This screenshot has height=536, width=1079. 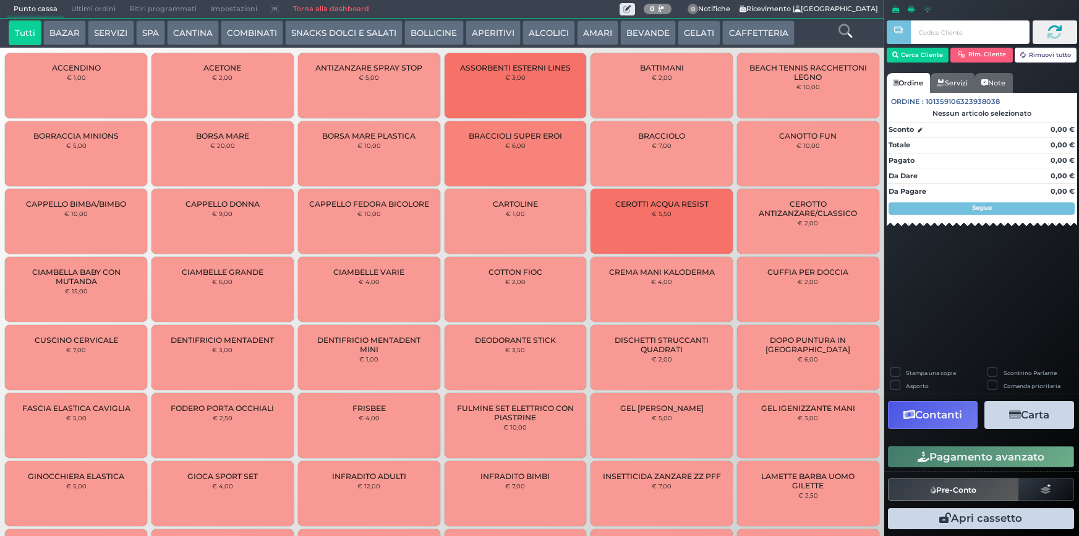 I want to click on strong: Totale, so click(x=899, y=145).